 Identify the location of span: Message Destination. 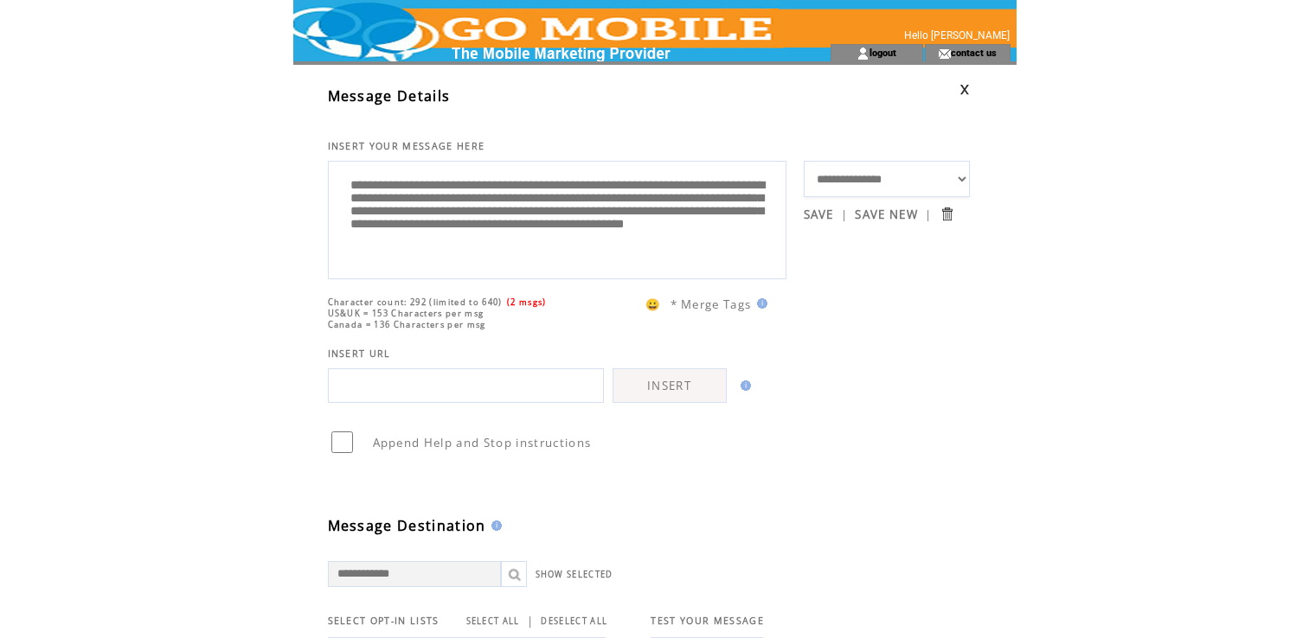
(407, 526).